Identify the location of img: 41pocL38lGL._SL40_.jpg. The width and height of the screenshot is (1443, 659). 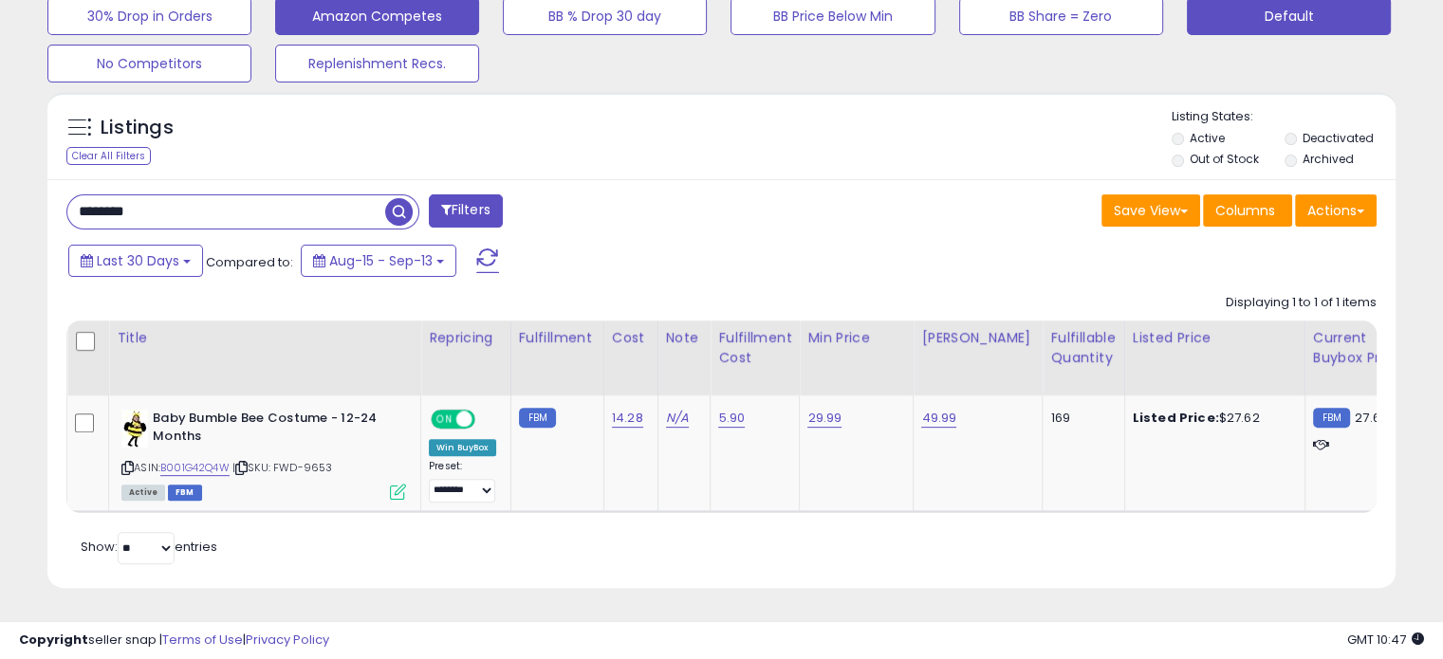
(135, 429).